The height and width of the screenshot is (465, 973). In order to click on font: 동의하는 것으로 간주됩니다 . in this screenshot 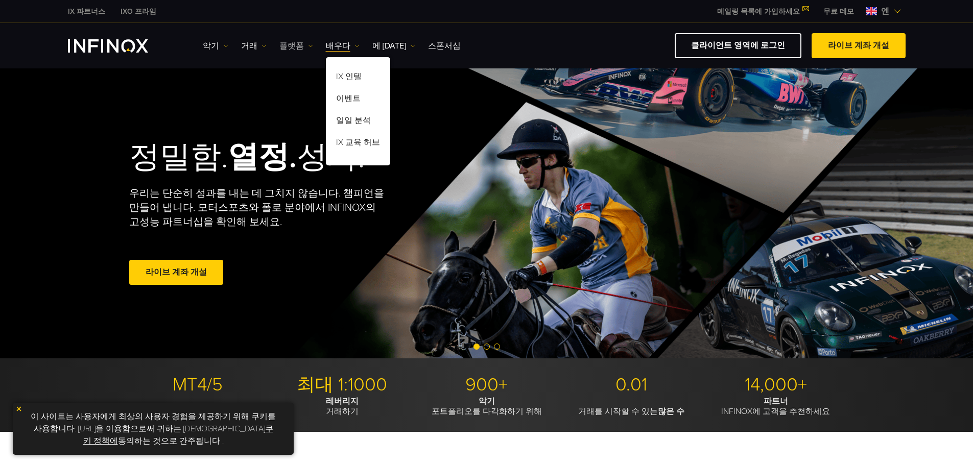, I will do `click(171, 441)`.